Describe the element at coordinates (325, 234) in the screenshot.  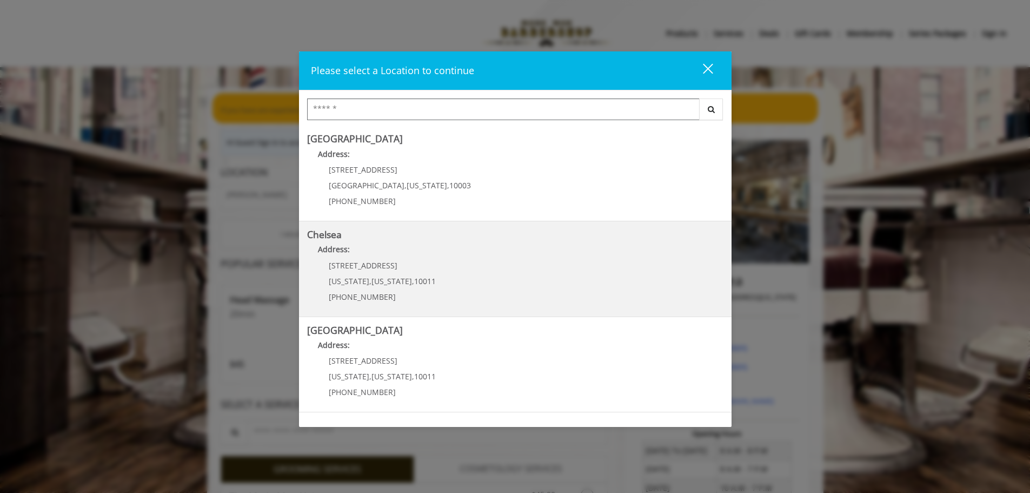
I see `b: Chelsea` at that location.